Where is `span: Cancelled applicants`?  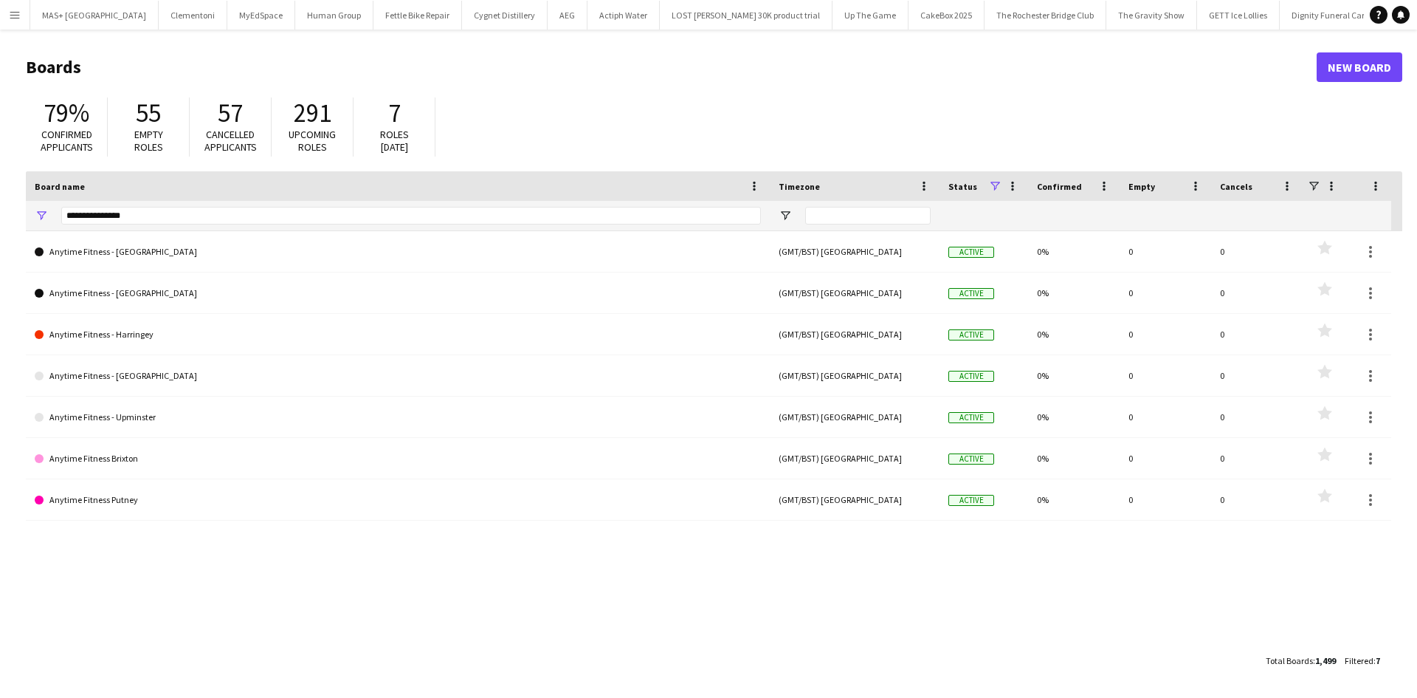 span: Cancelled applicants is located at coordinates (230, 140).